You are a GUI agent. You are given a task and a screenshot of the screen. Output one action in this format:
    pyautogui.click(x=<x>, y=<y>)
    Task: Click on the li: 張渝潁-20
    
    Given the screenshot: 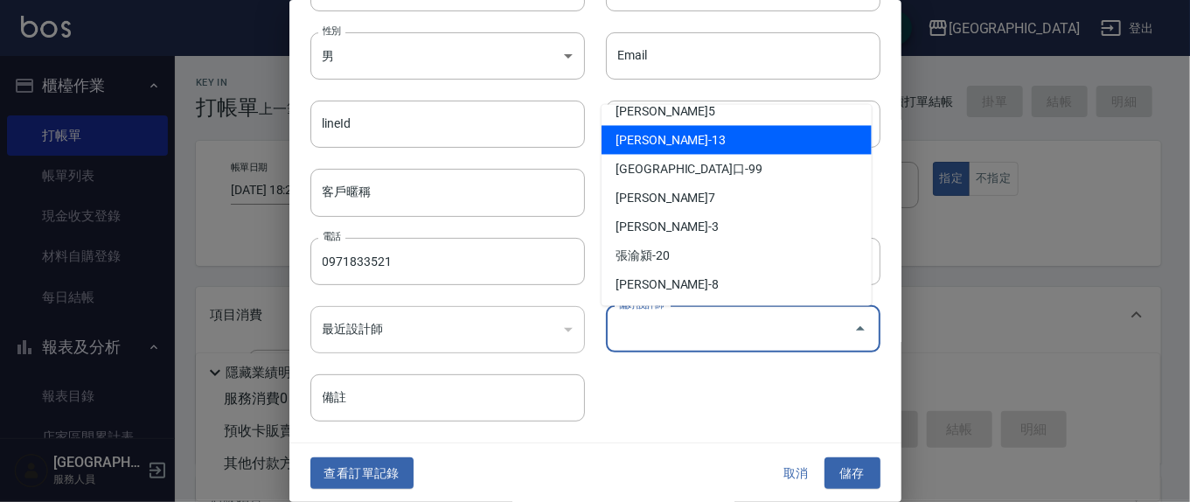 What is the action you would take?
    pyautogui.click(x=736, y=255)
    